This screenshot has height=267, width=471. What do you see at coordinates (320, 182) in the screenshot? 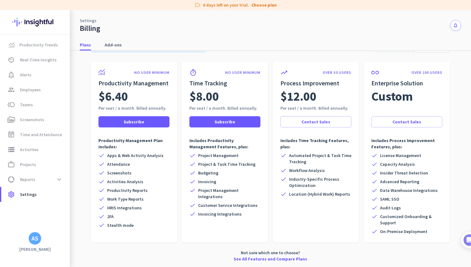
I see `span: Industry-Specific Process Optimization` at bounding box center [320, 182].